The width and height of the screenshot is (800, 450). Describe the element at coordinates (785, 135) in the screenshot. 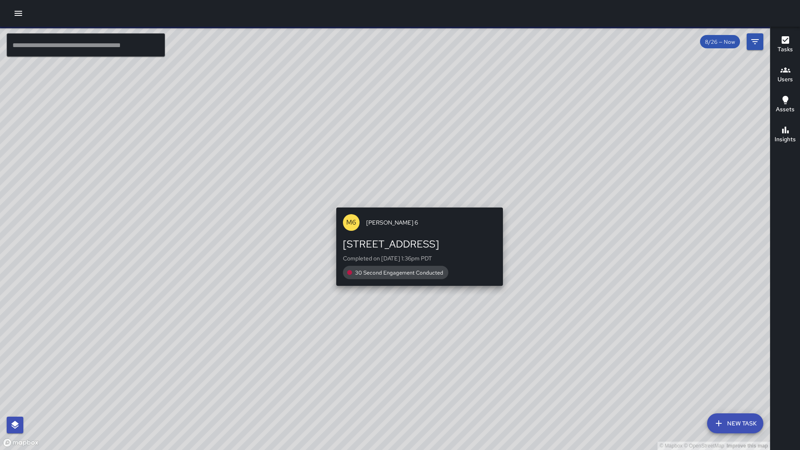

I see `button: Insights` at that location.